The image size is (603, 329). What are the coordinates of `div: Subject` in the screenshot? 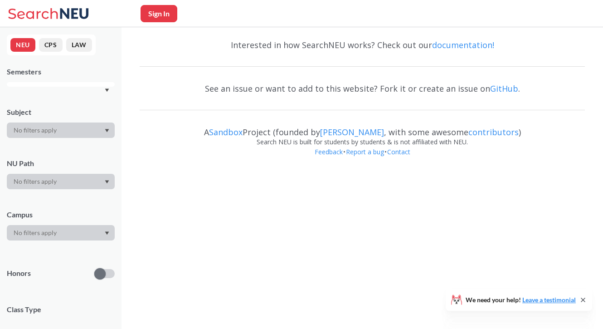 It's located at (61, 112).